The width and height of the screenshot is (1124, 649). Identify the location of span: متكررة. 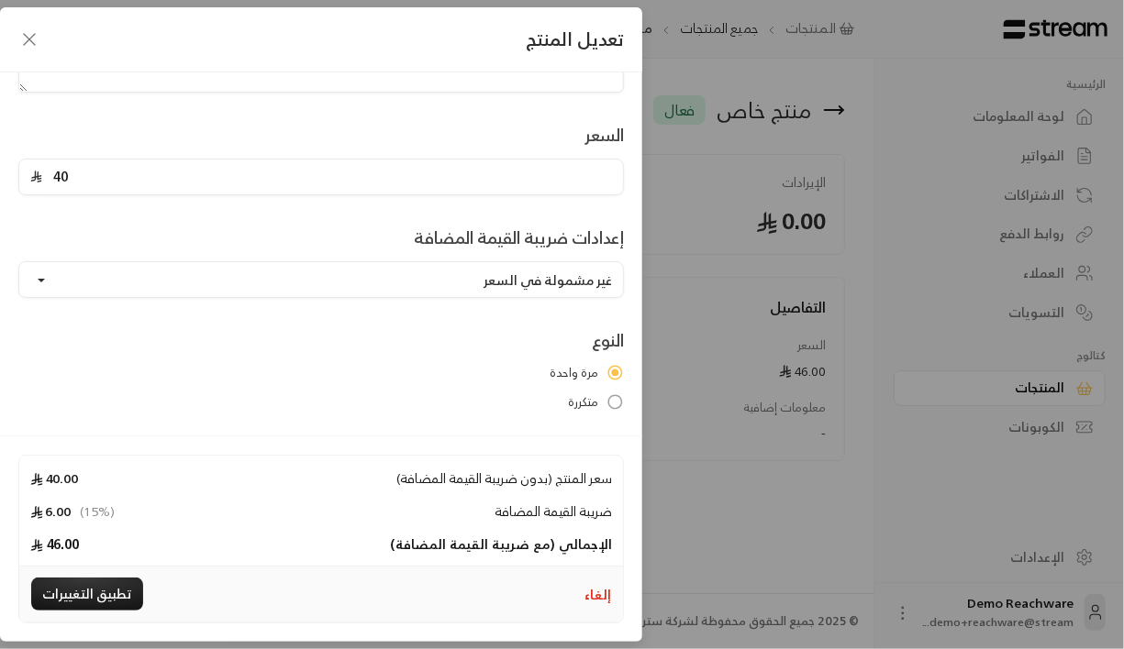
(583, 403).